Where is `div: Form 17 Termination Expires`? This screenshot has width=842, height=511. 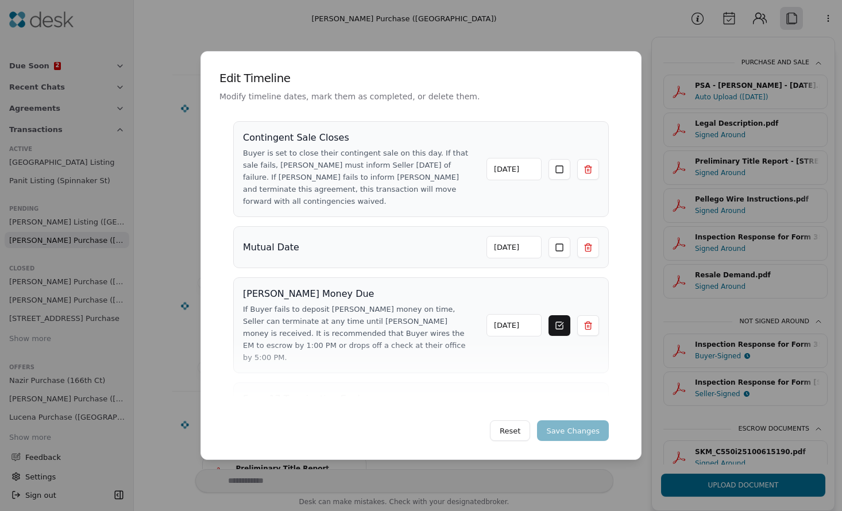 div: Form 17 Termination Expires is located at coordinates (358, 399).